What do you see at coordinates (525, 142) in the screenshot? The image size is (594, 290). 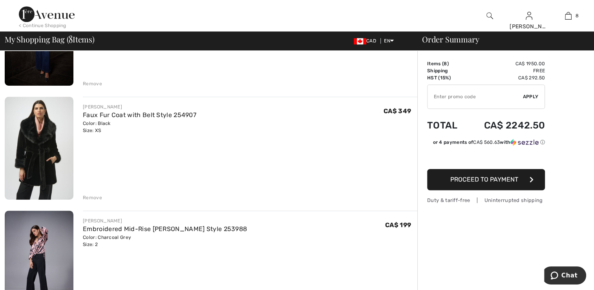 I see `img: Sezzle` at bounding box center [525, 142].